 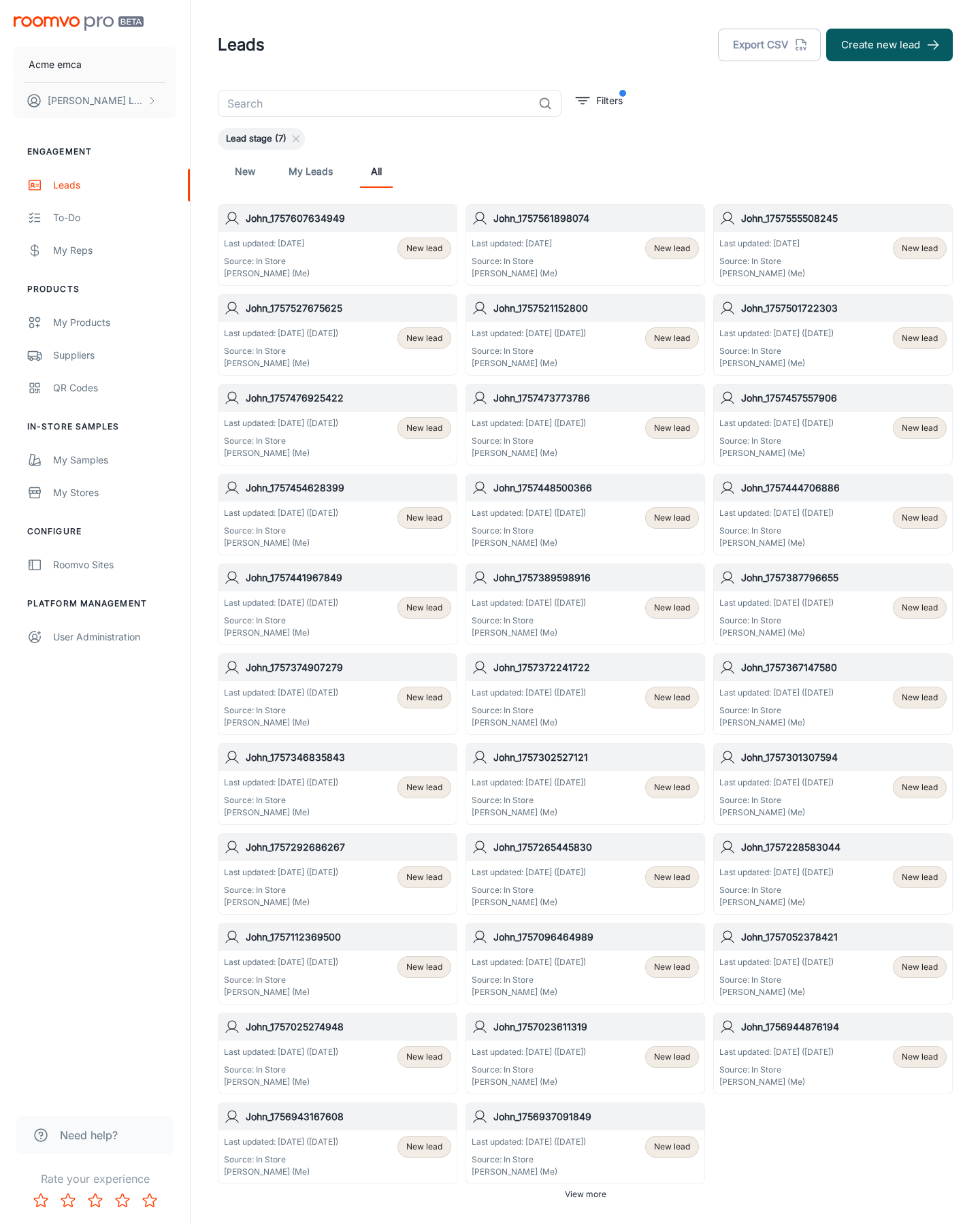 I want to click on button: Rate 4 star, so click(x=123, y=1200).